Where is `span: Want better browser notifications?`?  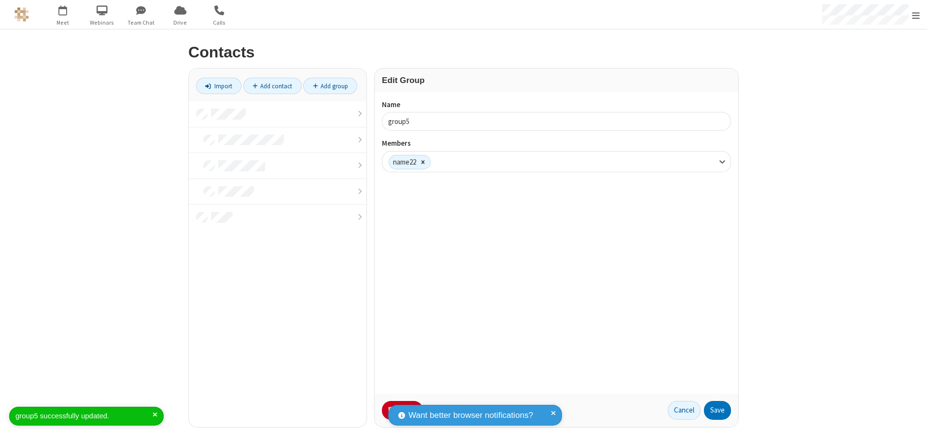 span: Want better browser notifications? is located at coordinates (471, 416).